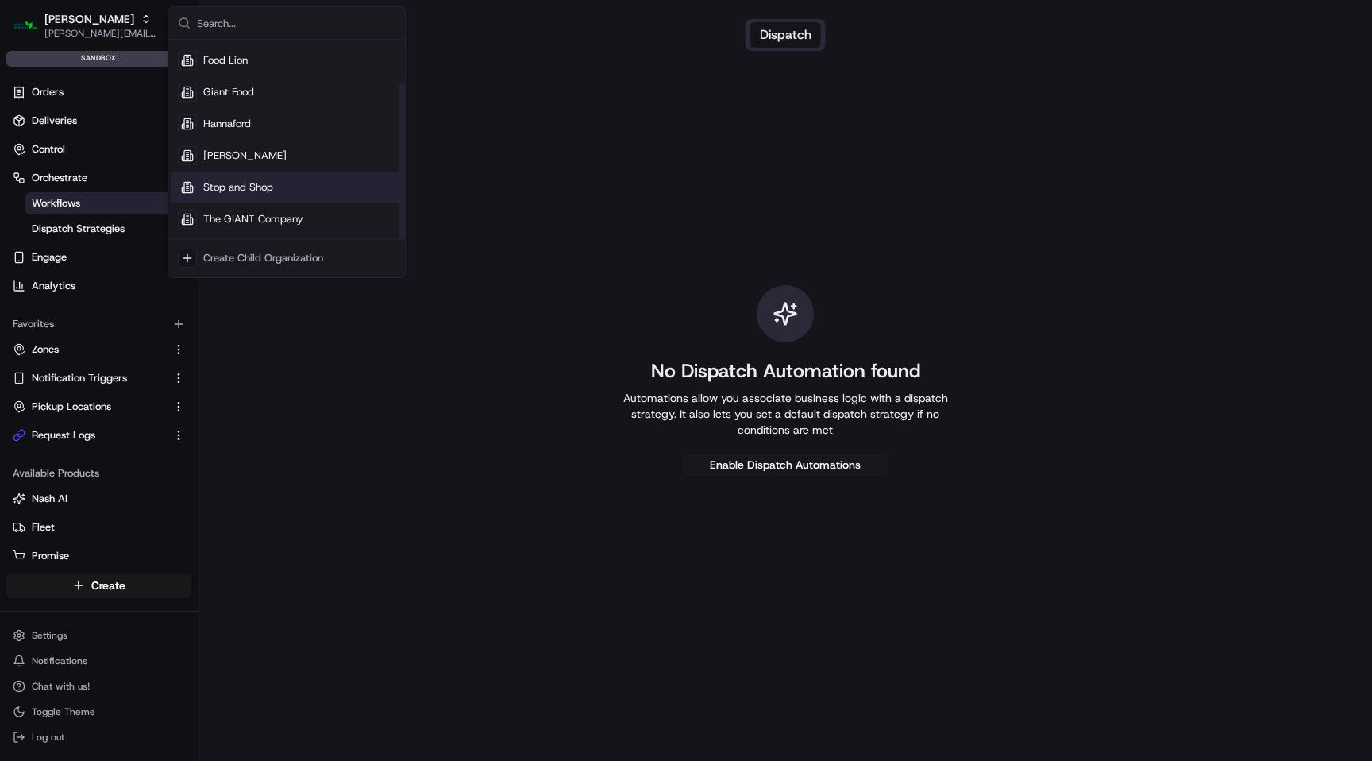 The height and width of the screenshot is (761, 1372). I want to click on span: Stop and Shop, so click(238, 187).